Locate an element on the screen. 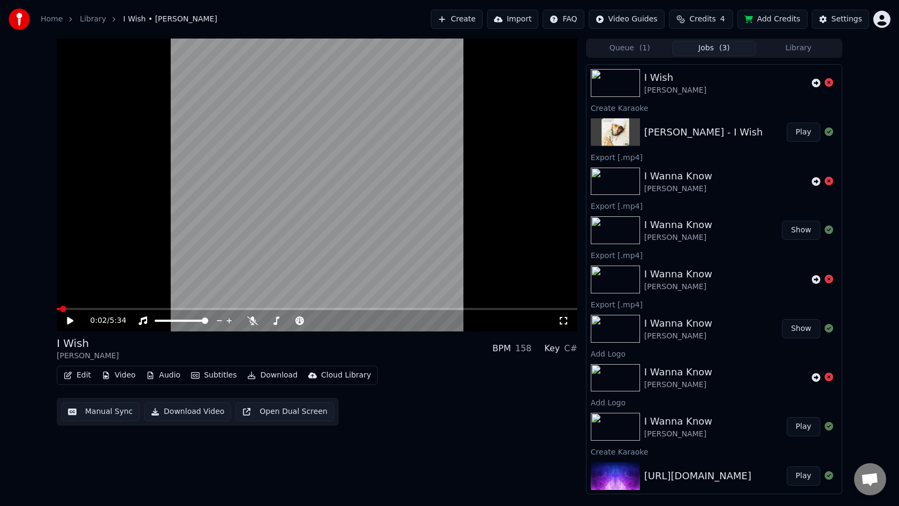  a: Home is located at coordinates (51, 19).